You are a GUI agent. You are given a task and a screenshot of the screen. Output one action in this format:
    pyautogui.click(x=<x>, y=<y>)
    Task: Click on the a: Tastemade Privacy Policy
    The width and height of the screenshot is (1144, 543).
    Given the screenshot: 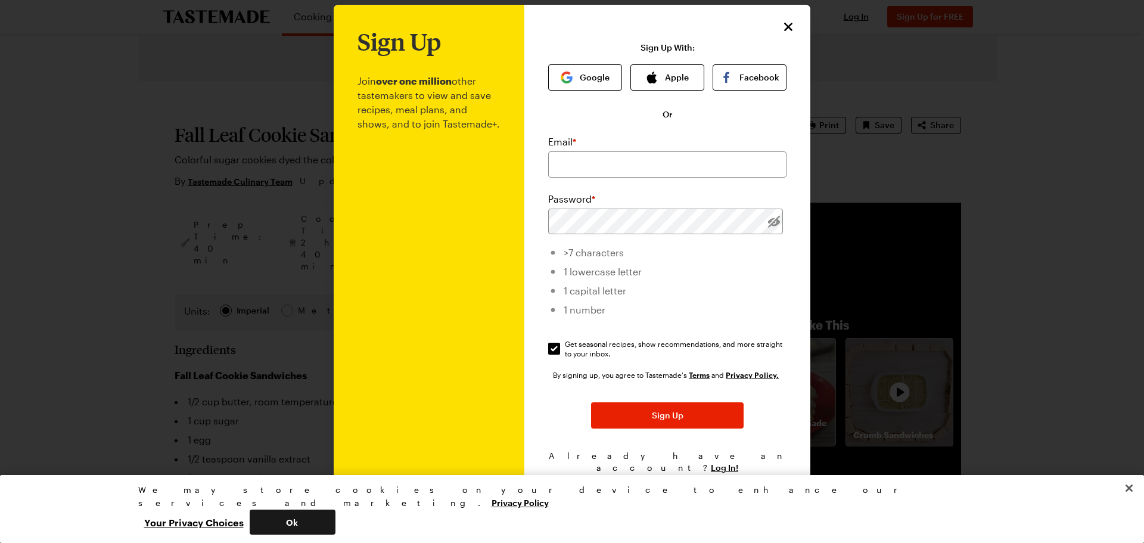 What is the action you would take?
    pyautogui.click(x=752, y=374)
    